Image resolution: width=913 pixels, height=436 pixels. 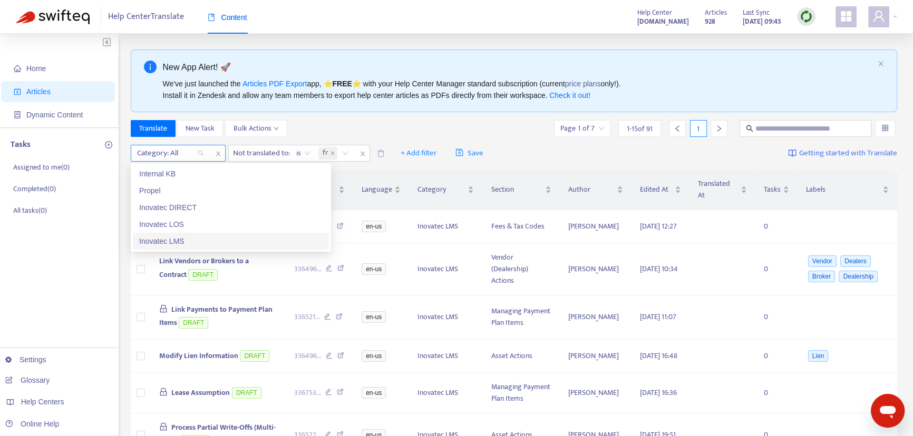 I want to click on div: Inovatec LOS, so click(x=231, y=224).